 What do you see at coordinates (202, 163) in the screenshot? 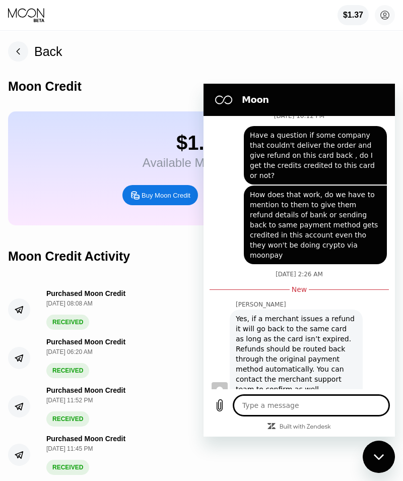
I see `div: Available Moon Credit` at bounding box center [202, 163].